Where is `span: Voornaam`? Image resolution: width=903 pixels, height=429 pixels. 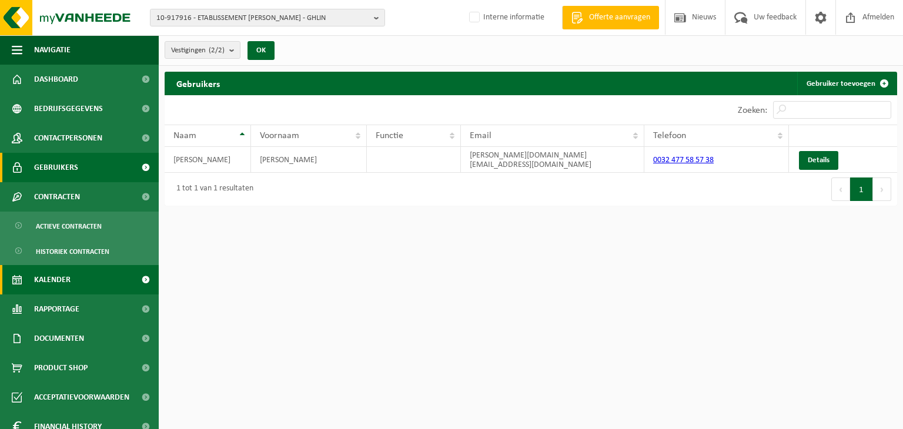 span: Voornaam is located at coordinates (279, 136).